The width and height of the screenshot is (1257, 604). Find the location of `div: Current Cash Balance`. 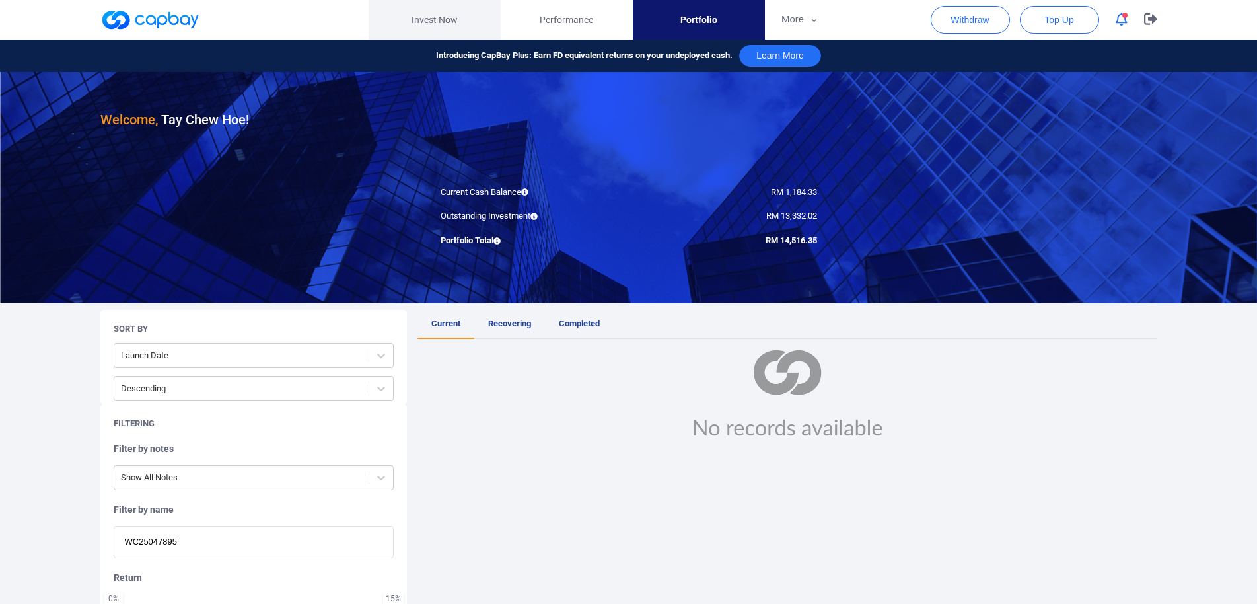

div: Current Cash Balance is located at coordinates (530, 192).